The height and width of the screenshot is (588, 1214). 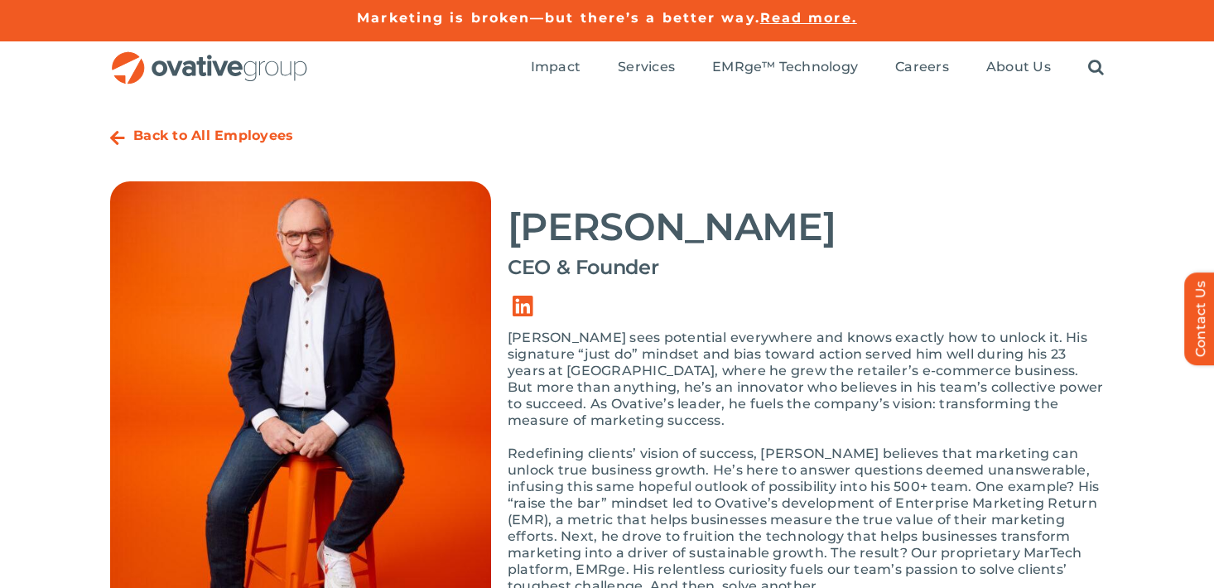 What do you see at coordinates (817, 68) in the screenshot?
I see `nav: Menu` at bounding box center [817, 68].